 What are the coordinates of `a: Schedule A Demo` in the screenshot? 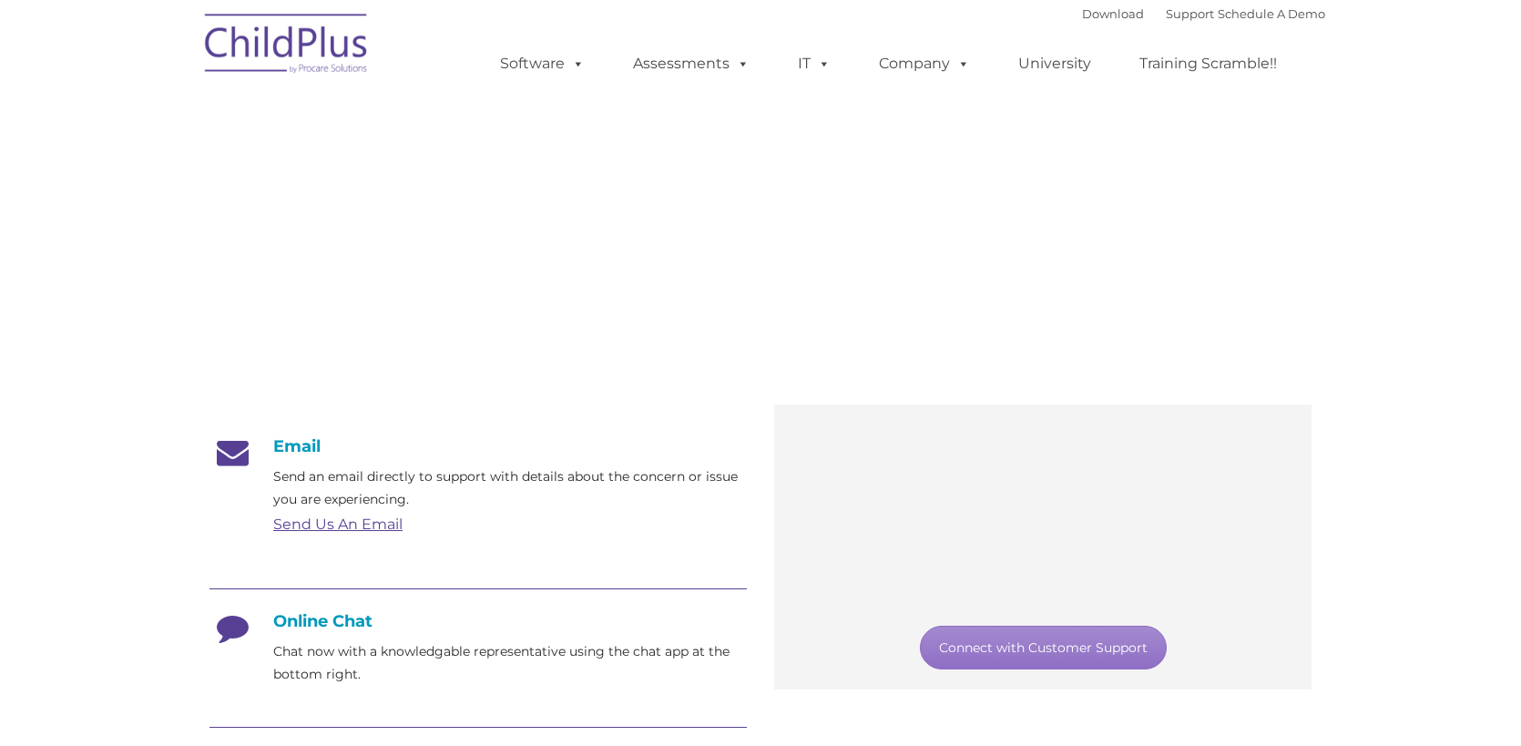 It's located at (1271, 14).